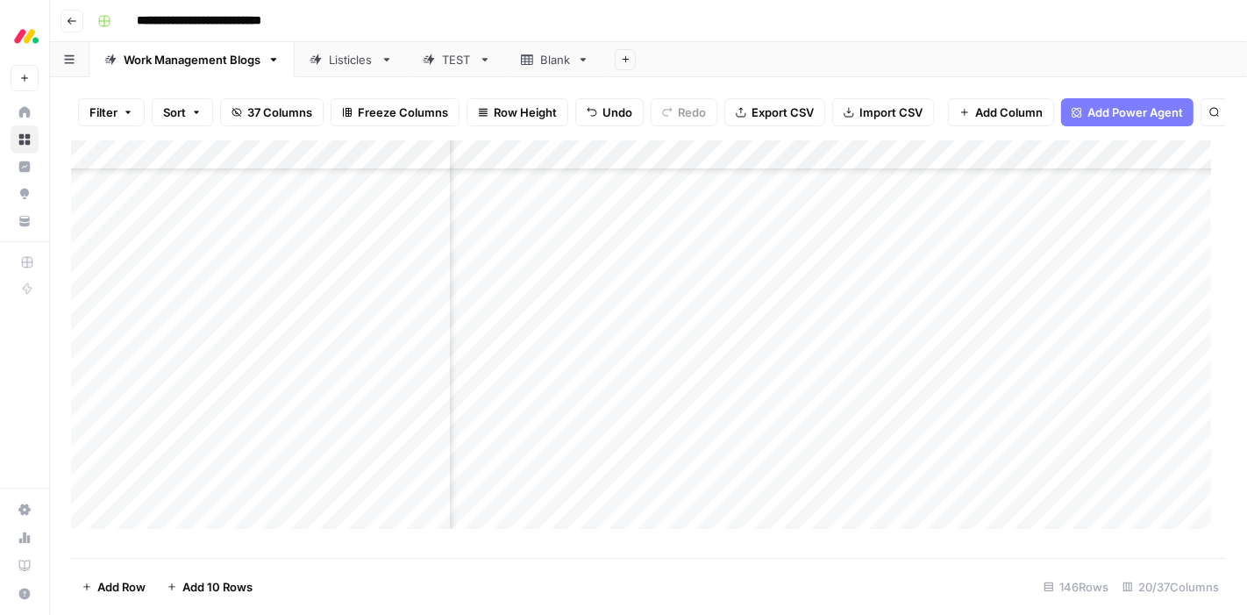 The image size is (1247, 615). Describe the element at coordinates (774, 112) in the screenshot. I see `button: Export CSV` at that location.